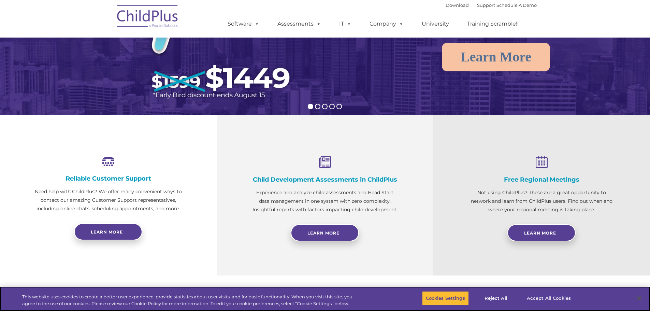  Describe the element at coordinates (108, 179) in the screenshot. I see `h4: Reliable Customer Support` at that location.